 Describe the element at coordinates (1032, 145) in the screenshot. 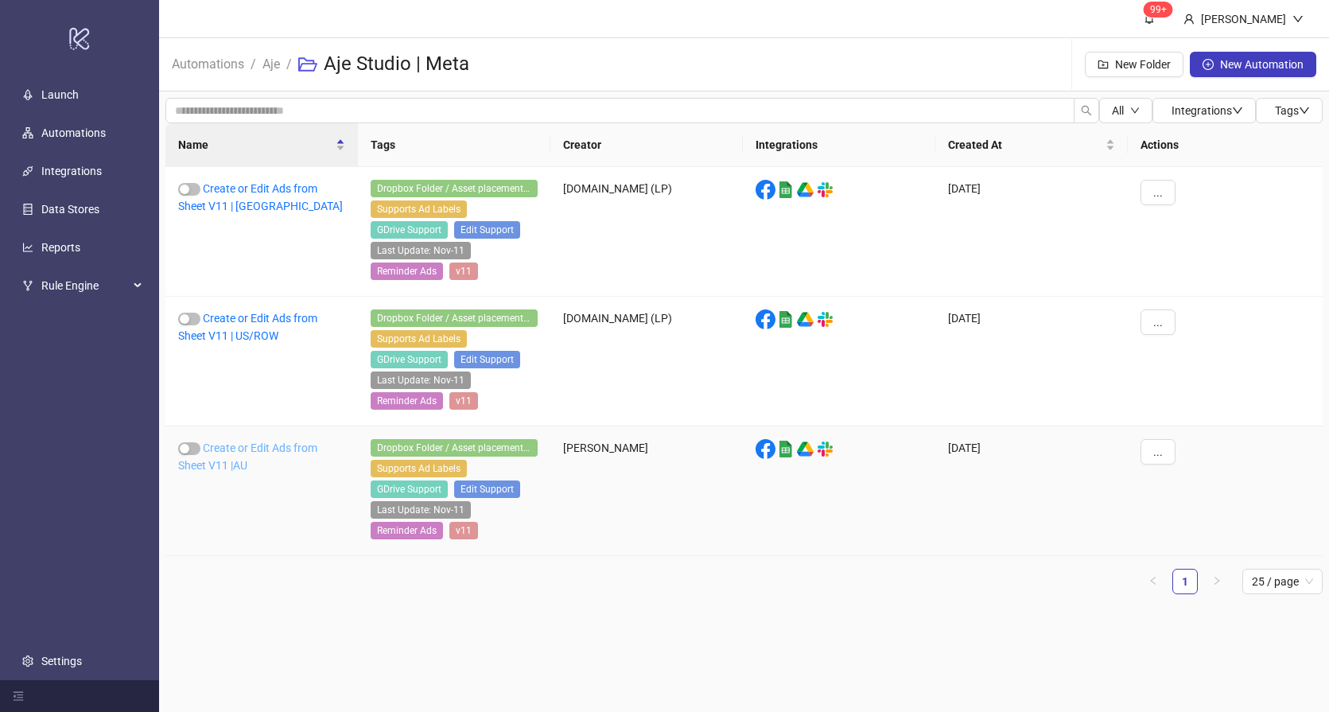

I see `th: Created At` at that location.